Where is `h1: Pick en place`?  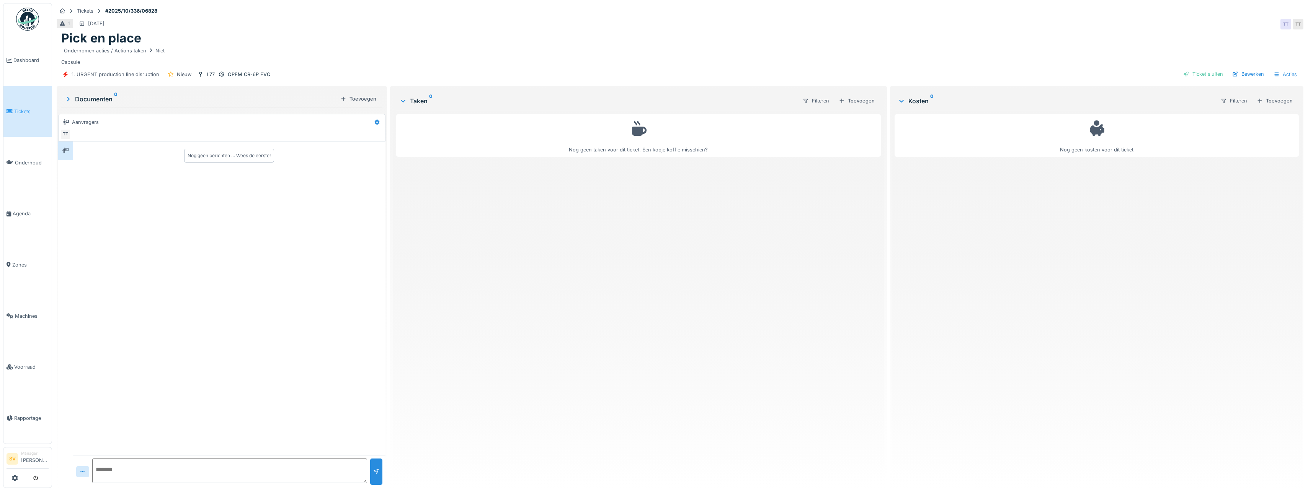
h1: Pick en place is located at coordinates (101, 38).